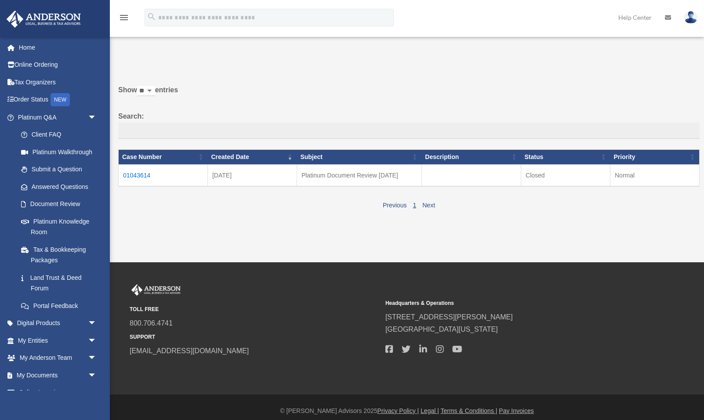 Image resolution: width=704 pixels, height=420 pixels. Describe the element at coordinates (428, 205) in the screenshot. I see `a: Next` at that location.